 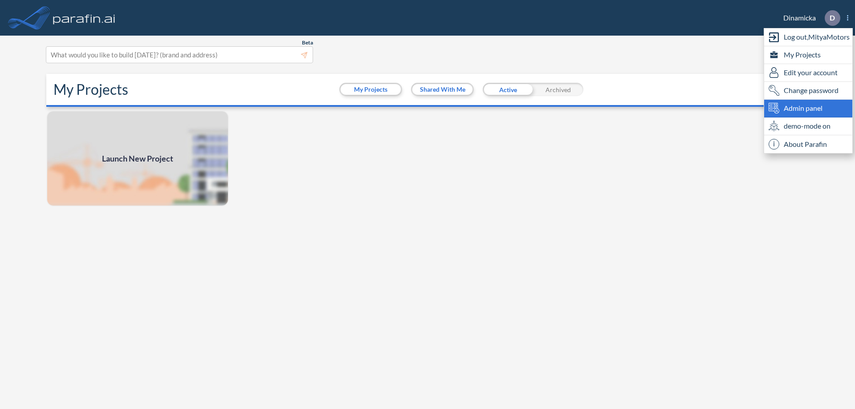 What do you see at coordinates (508, 89) in the screenshot?
I see `div: Active` at bounding box center [508, 89].